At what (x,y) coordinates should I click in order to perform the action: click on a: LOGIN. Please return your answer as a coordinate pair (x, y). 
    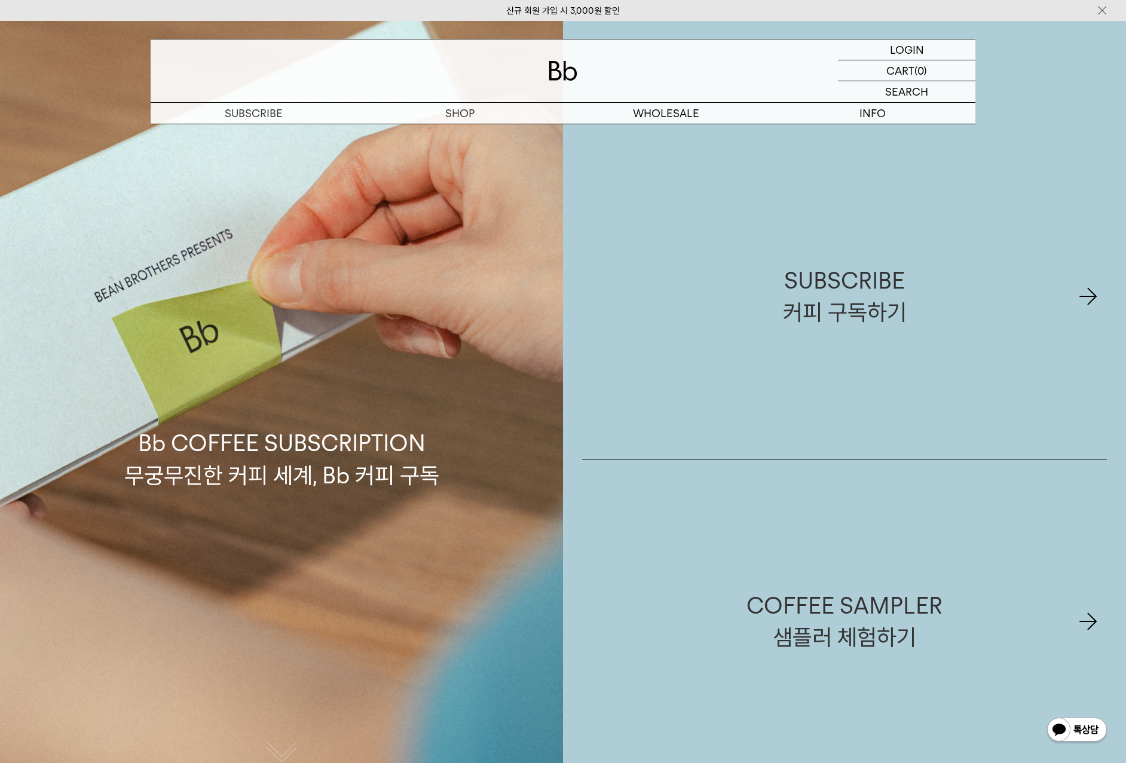
    Looking at the image, I should click on (907, 50).